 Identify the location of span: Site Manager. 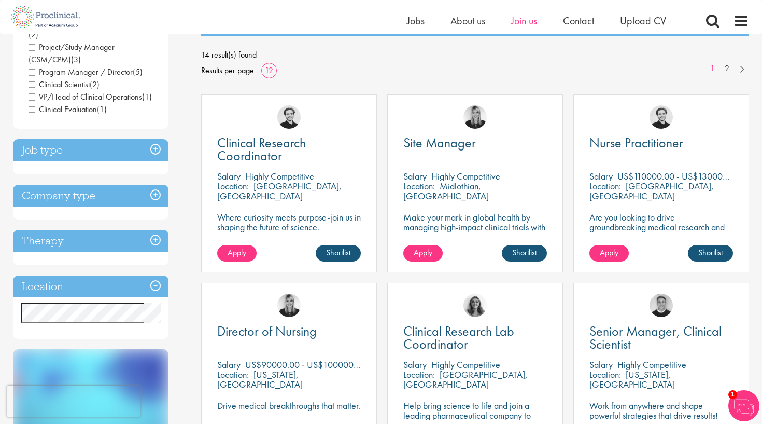
(440, 143).